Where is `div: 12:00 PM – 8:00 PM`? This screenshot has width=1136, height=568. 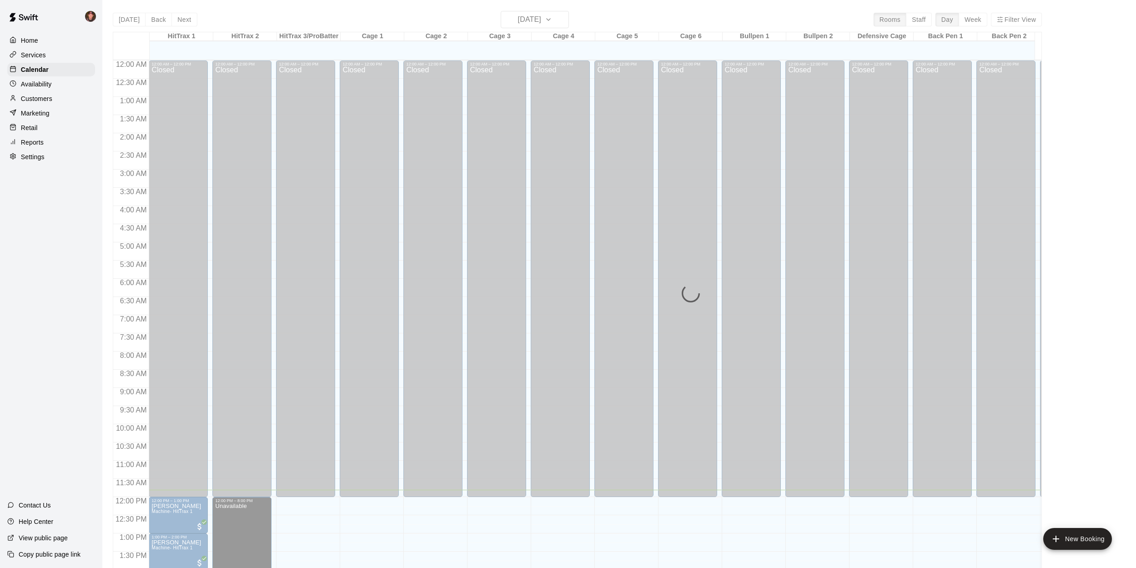
div: 12:00 PM – 8:00 PM is located at coordinates (242, 501).